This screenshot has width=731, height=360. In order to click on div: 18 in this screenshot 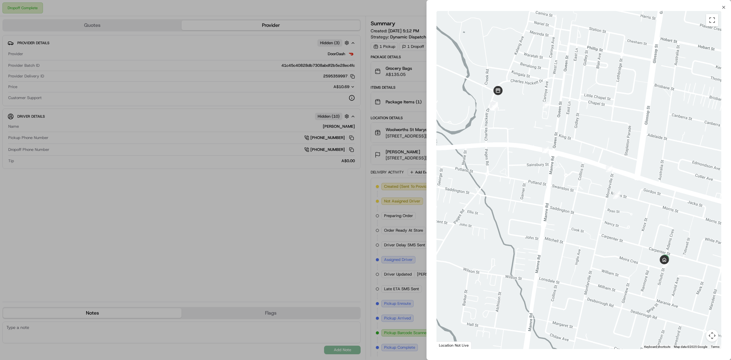, I will do `click(616, 195)`.